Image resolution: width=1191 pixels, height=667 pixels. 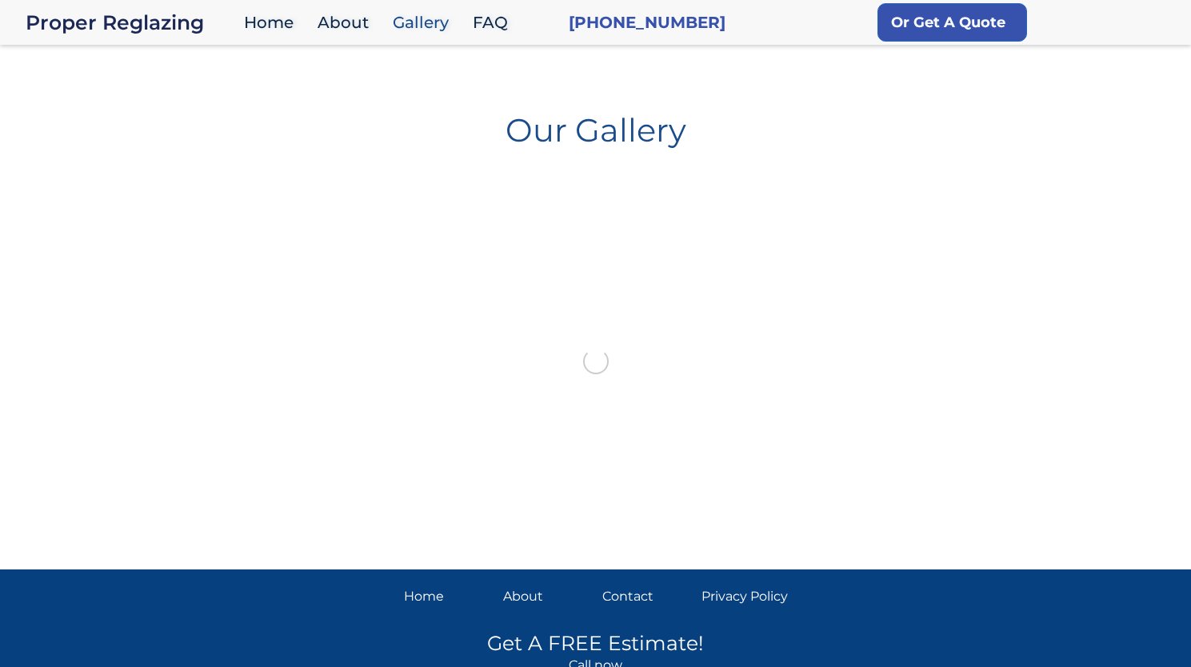 I want to click on a: Contact, so click(x=646, y=597).